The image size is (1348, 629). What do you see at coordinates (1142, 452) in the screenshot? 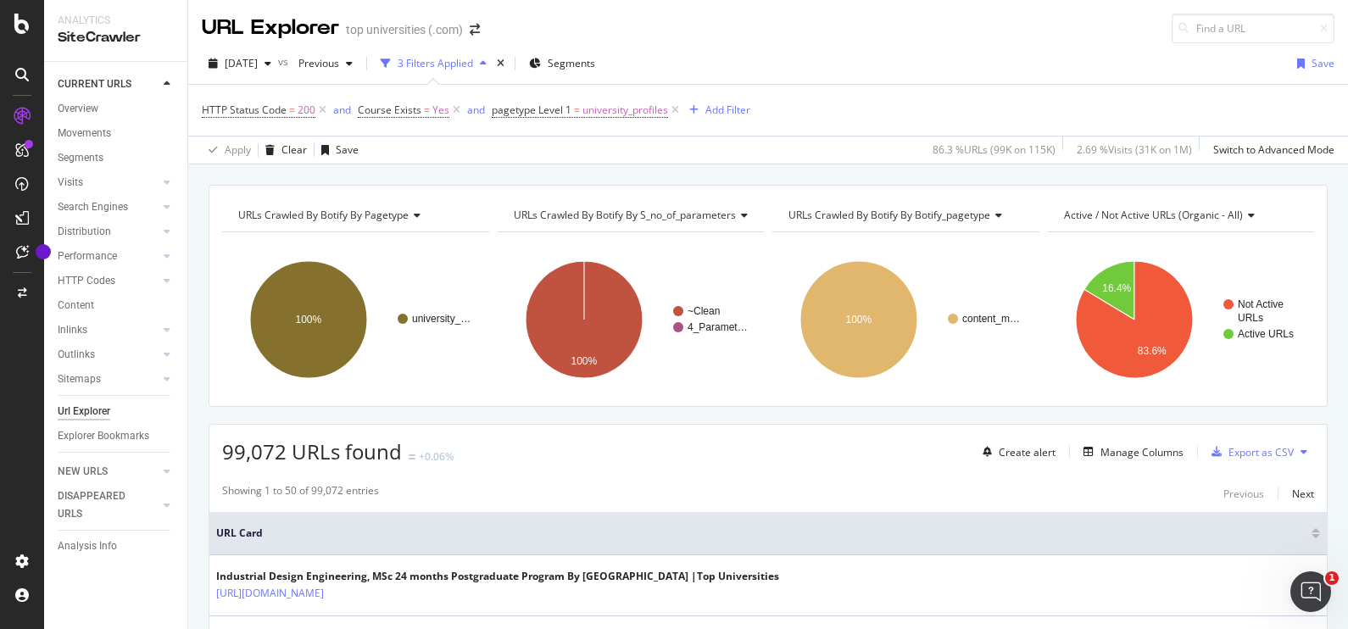
I see `div: Manage Columns` at bounding box center [1142, 452].